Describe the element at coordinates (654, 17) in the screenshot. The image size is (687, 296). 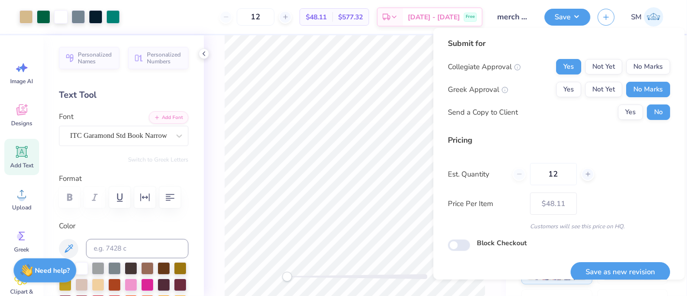
I see `img: Shruthi Mohan` at that location.